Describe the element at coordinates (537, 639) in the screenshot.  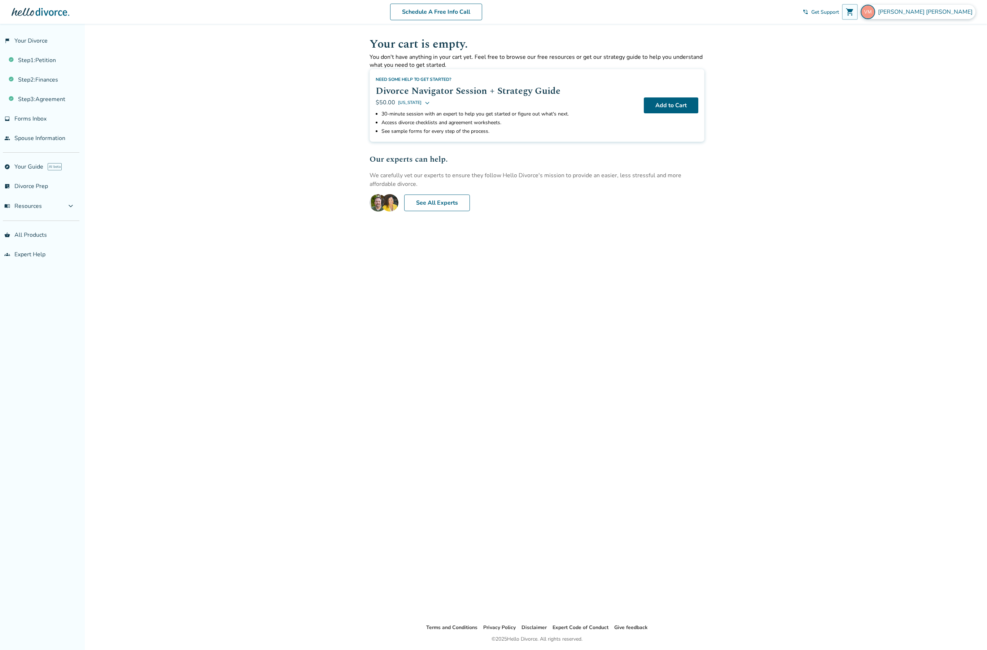
I see `div: © 2025 Hello Divorce. All rights reserved.` at that location.